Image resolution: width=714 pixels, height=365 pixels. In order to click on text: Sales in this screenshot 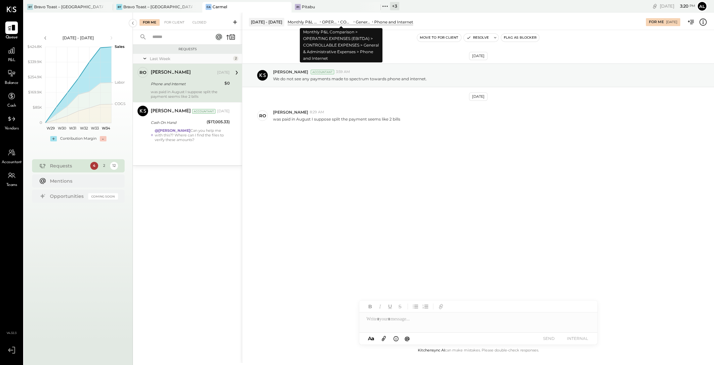, I will do `click(120, 47)`.